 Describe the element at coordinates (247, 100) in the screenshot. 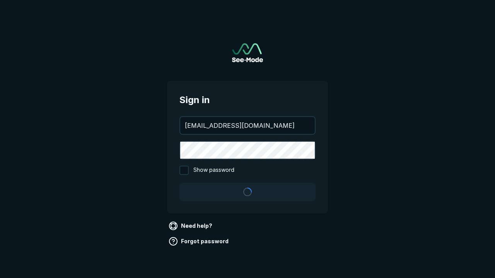

I see `span: Sign in` at that location.